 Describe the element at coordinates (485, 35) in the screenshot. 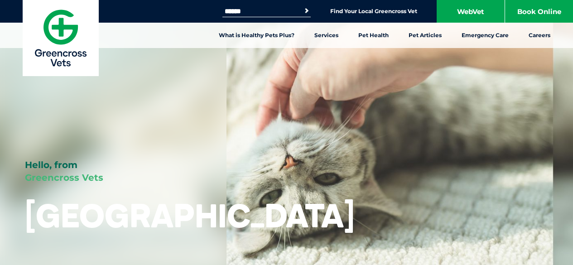

I see `a: Emergency Care` at that location.